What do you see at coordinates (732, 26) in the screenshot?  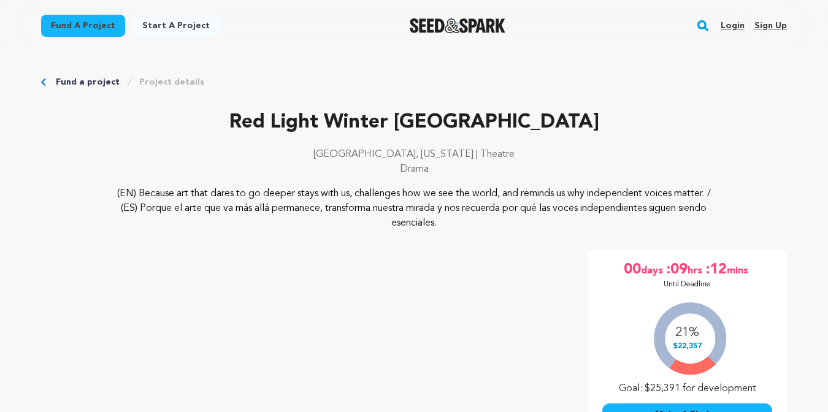 I see `a: Login` at bounding box center [732, 26].